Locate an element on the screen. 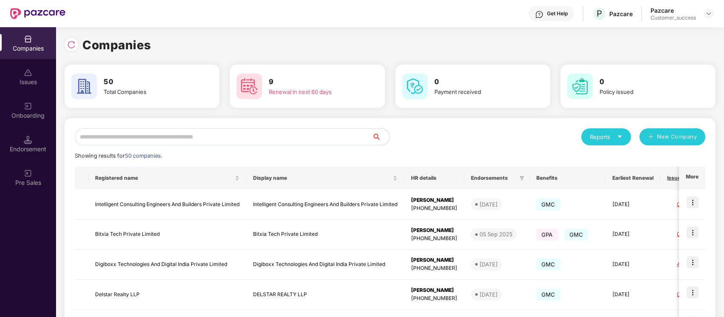  button: plusNew Company is located at coordinates (673, 137).